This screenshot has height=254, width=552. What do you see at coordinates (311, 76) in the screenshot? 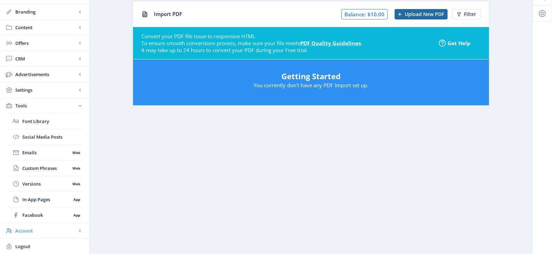
I see `h5: Getting Started` at bounding box center [311, 76].